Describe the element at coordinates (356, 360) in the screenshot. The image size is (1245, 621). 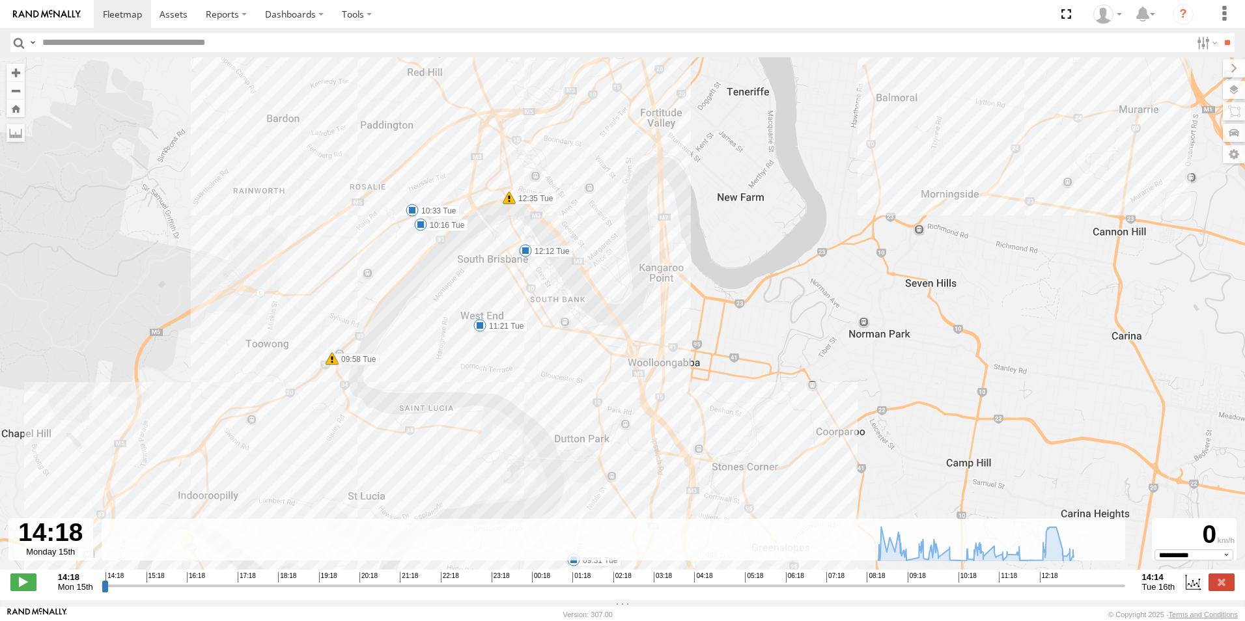
I see `label: 09:58 Tue` at that location.